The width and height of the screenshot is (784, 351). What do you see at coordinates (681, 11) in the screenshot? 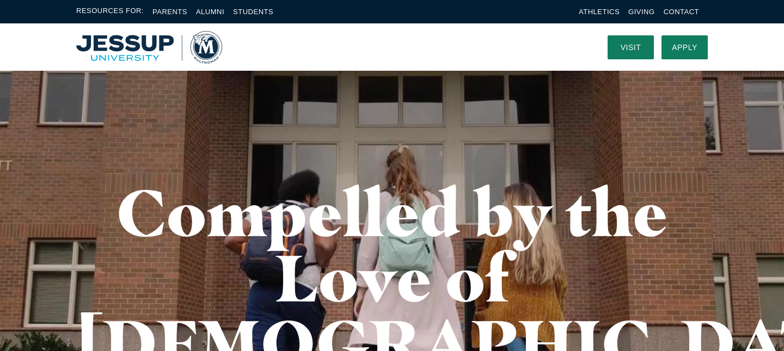
I see `a: Contact` at bounding box center [681, 11].